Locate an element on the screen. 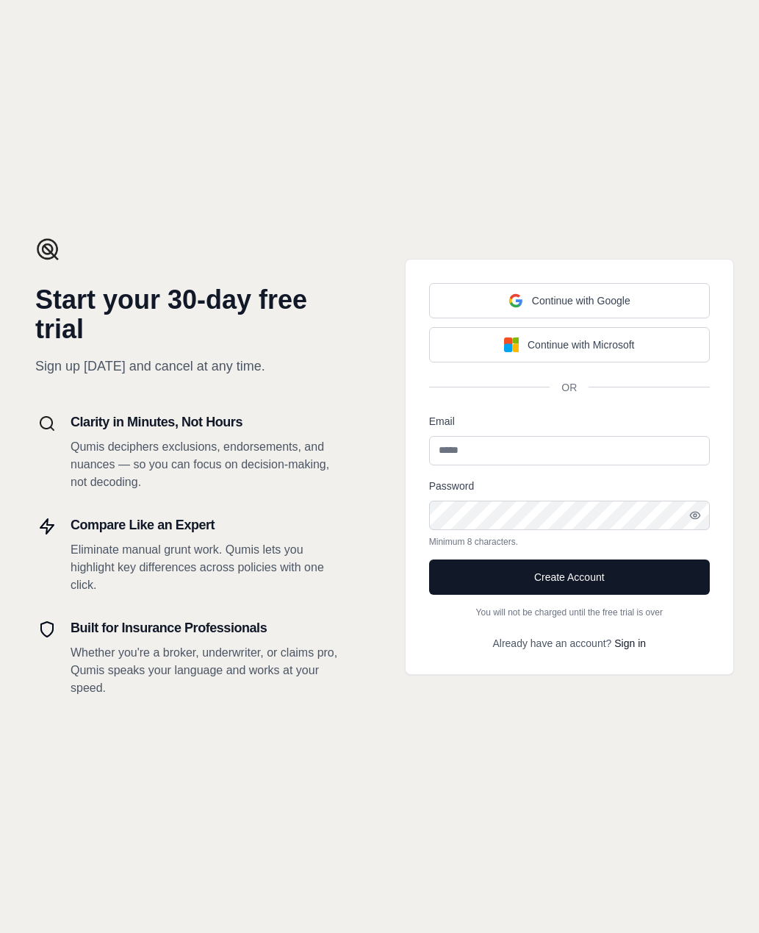 The width and height of the screenshot is (759, 933). label: Password is located at coordinates (451, 486).